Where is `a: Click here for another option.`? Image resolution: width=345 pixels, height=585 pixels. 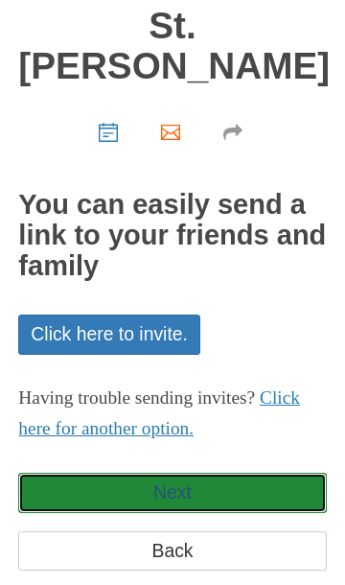 a: Click here for another option. is located at coordinates (159, 413).